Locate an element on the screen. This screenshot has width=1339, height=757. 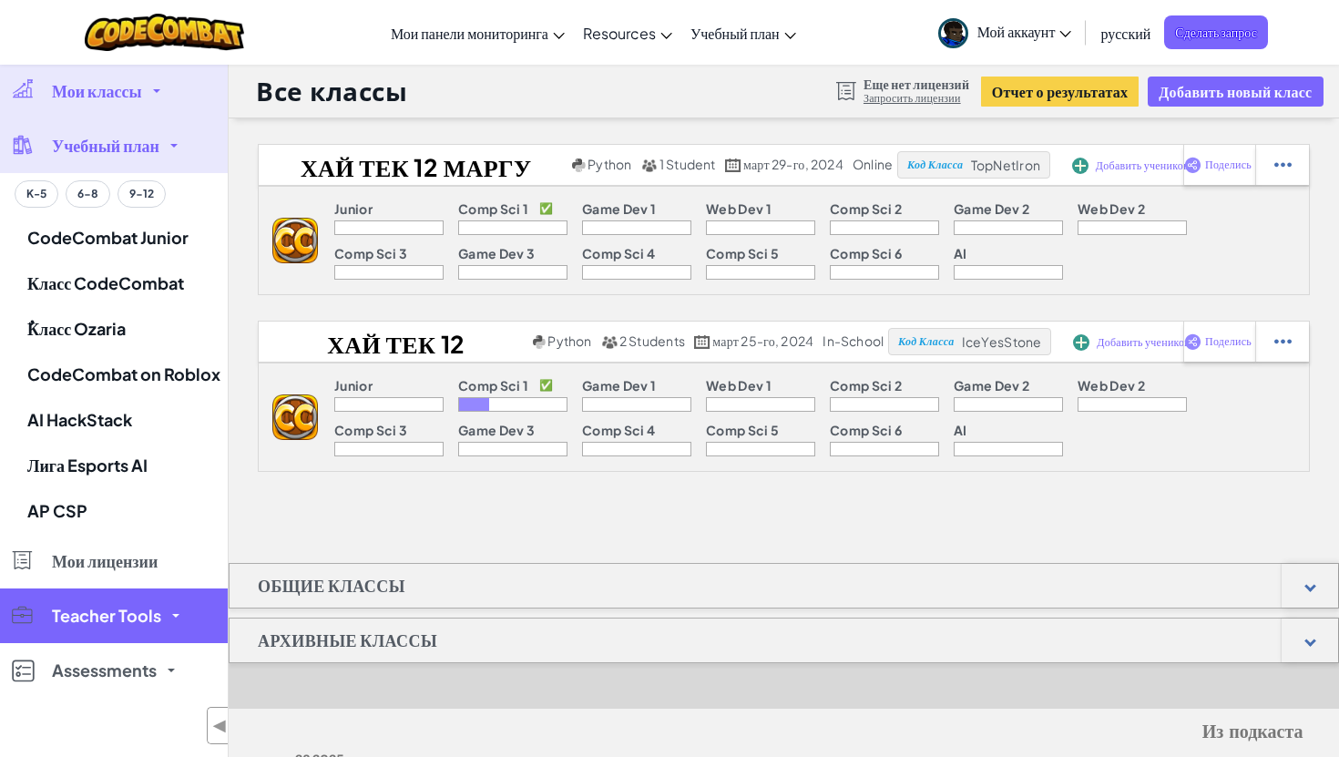
span: март 29-го, 2024 is located at coordinates (793, 164).